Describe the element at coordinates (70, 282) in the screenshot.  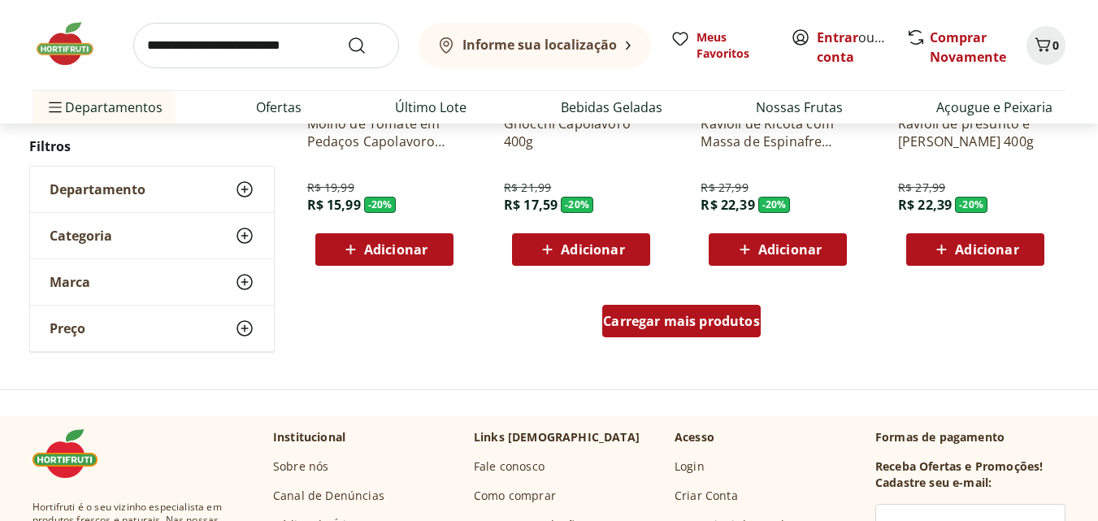
I see `span: Marca` at that location.